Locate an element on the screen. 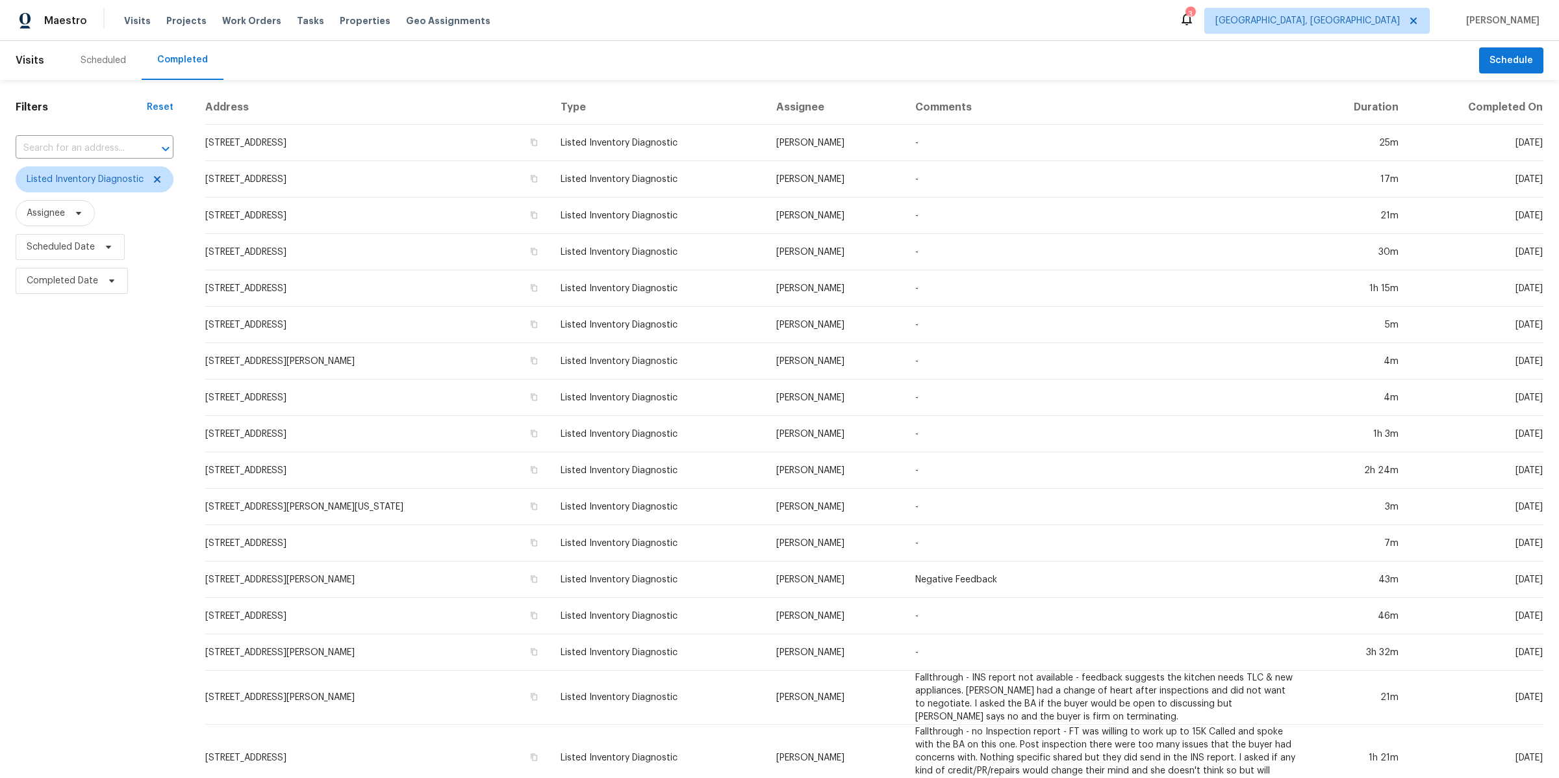  td: Negative Feedback is located at coordinates (1106, 580).